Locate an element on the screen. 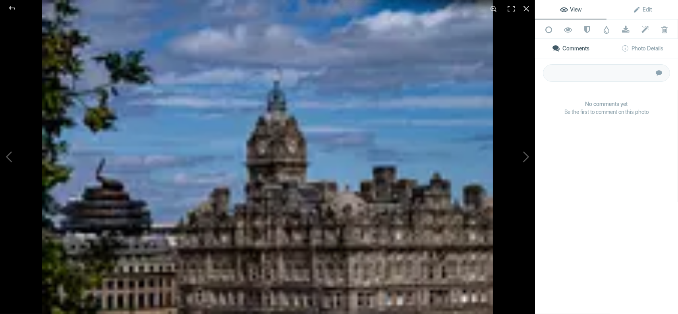 This screenshot has height=314, width=678. span: View is located at coordinates (571, 10).